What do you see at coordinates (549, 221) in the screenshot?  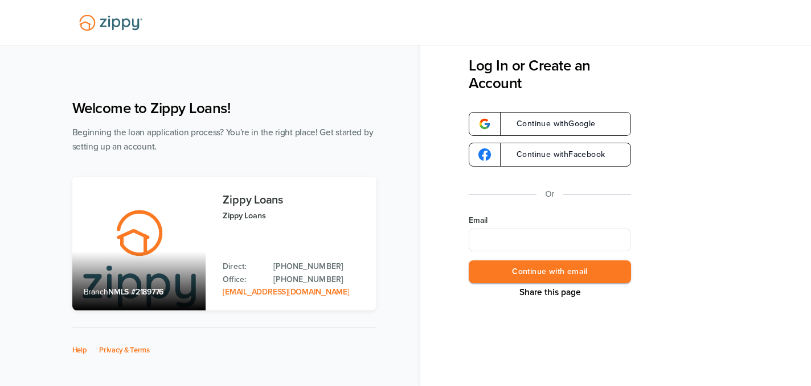 I see `label: Email` at bounding box center [549, 221].